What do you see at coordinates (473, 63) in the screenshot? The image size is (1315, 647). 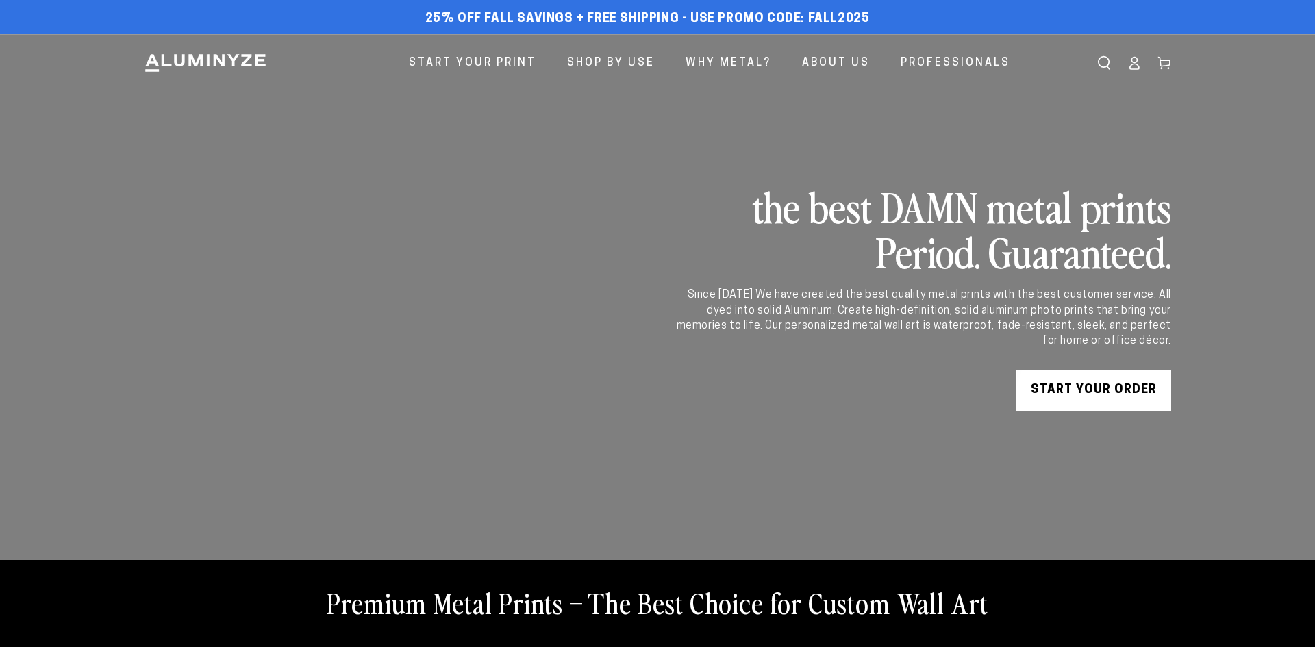 I see `span: Start Your Print` at bounding box center [473, 63].